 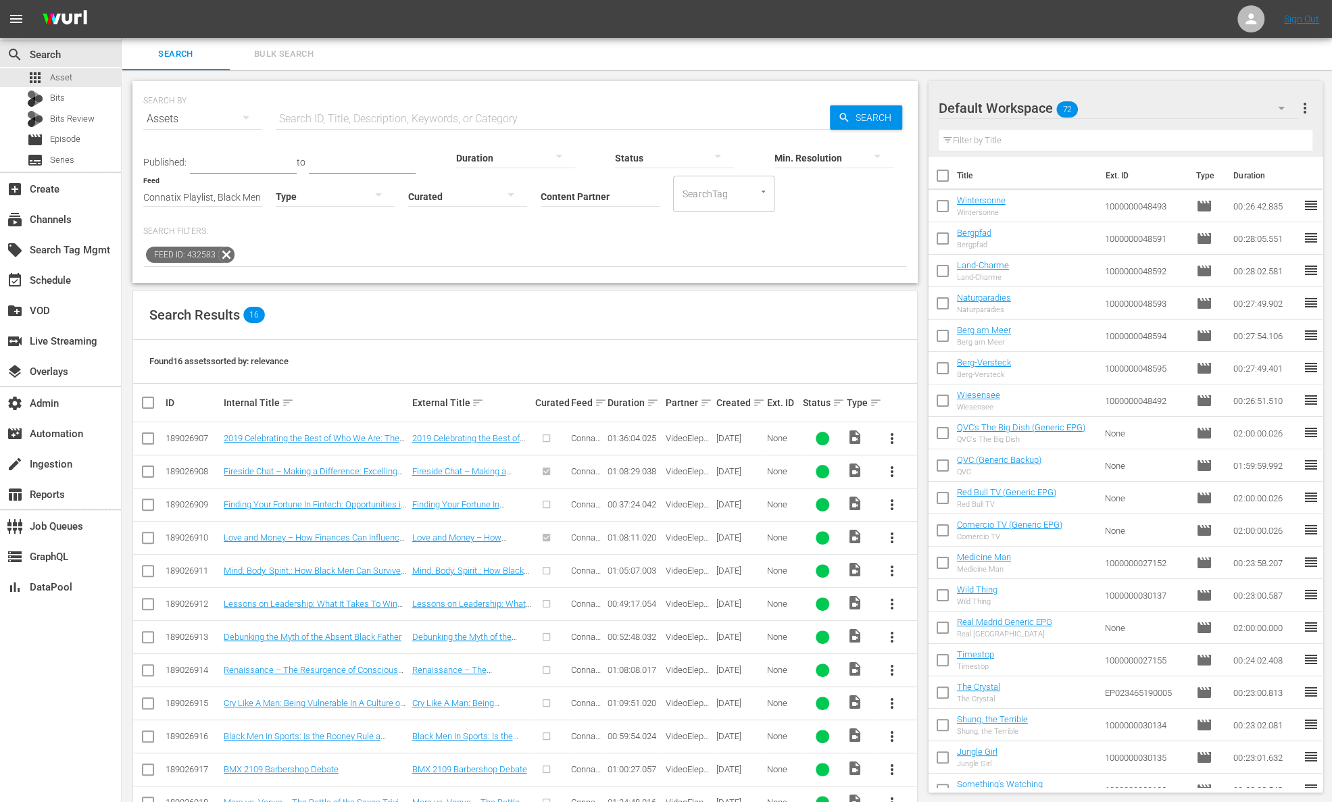 What do you see at coordinates (783, 403) in the screenshot?
I see `div: Ext. ID` at bounding box center [783, 403].